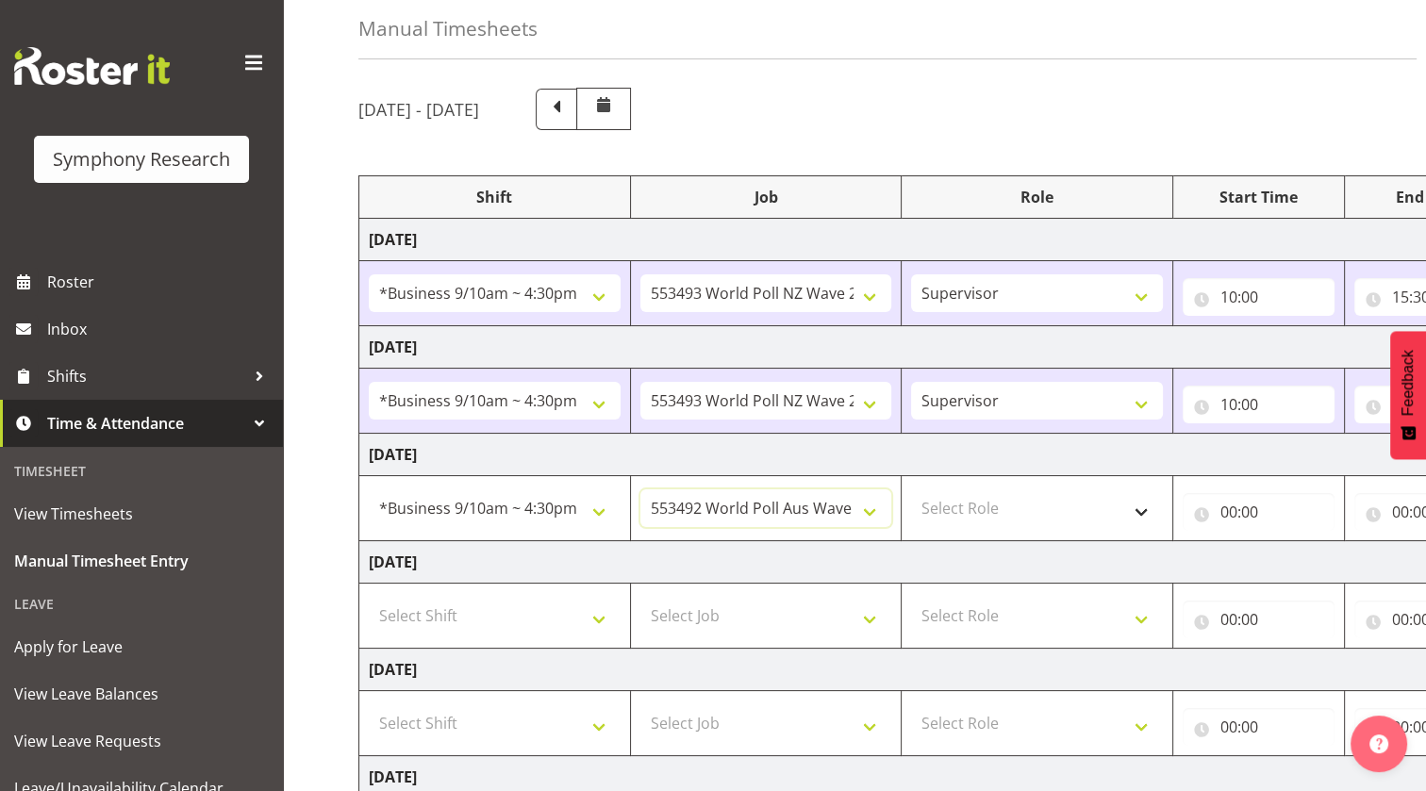 This screenshot has height=791, width=1426. Describe the element at coordinates (141, 647) in the screenshot. I see `span: Apply for Leave` at that location.